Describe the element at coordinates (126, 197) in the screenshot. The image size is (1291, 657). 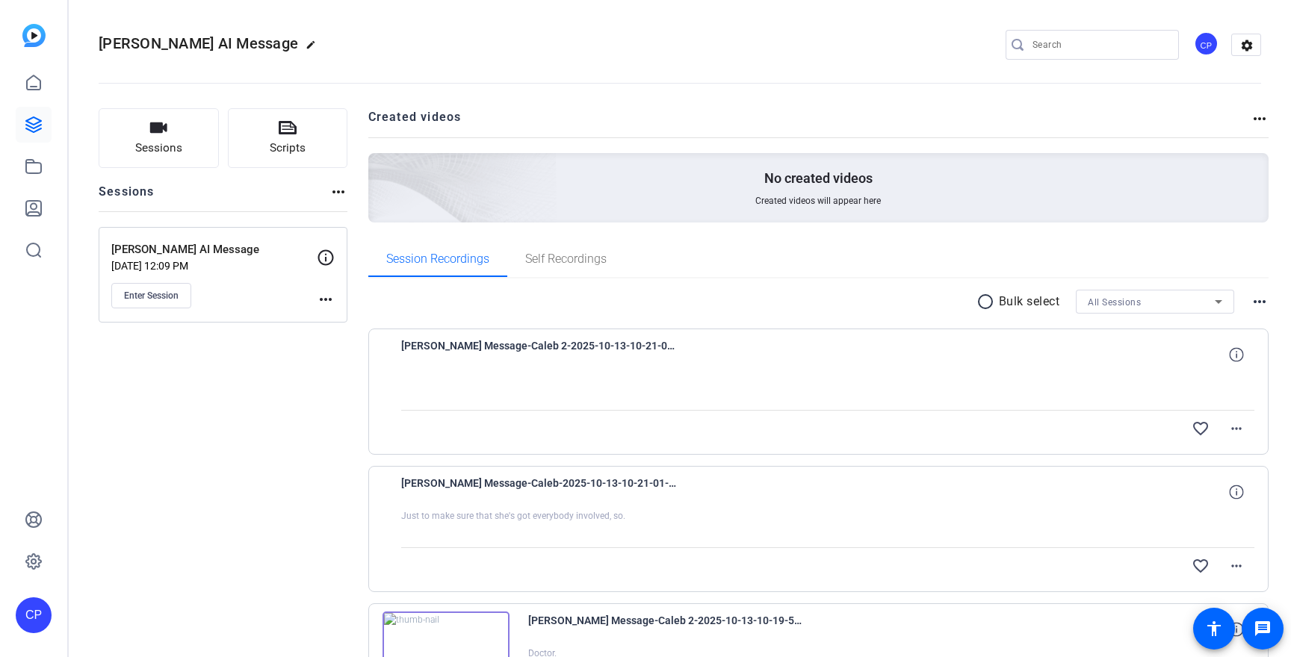
I see `h2: Sessions` at that location.